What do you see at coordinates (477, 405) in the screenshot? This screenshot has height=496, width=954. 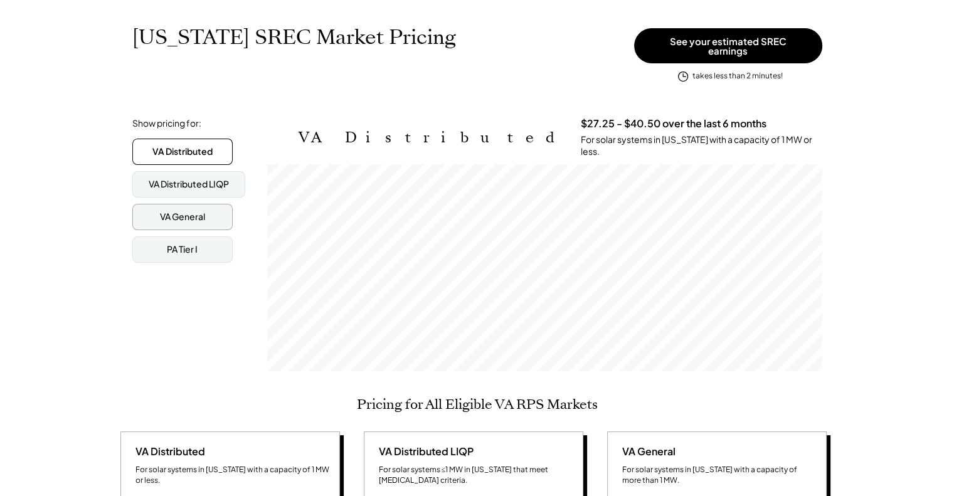 I see `h2: Pricing for All Eligible VA RPS Markets` at bounding box center [477, 405].